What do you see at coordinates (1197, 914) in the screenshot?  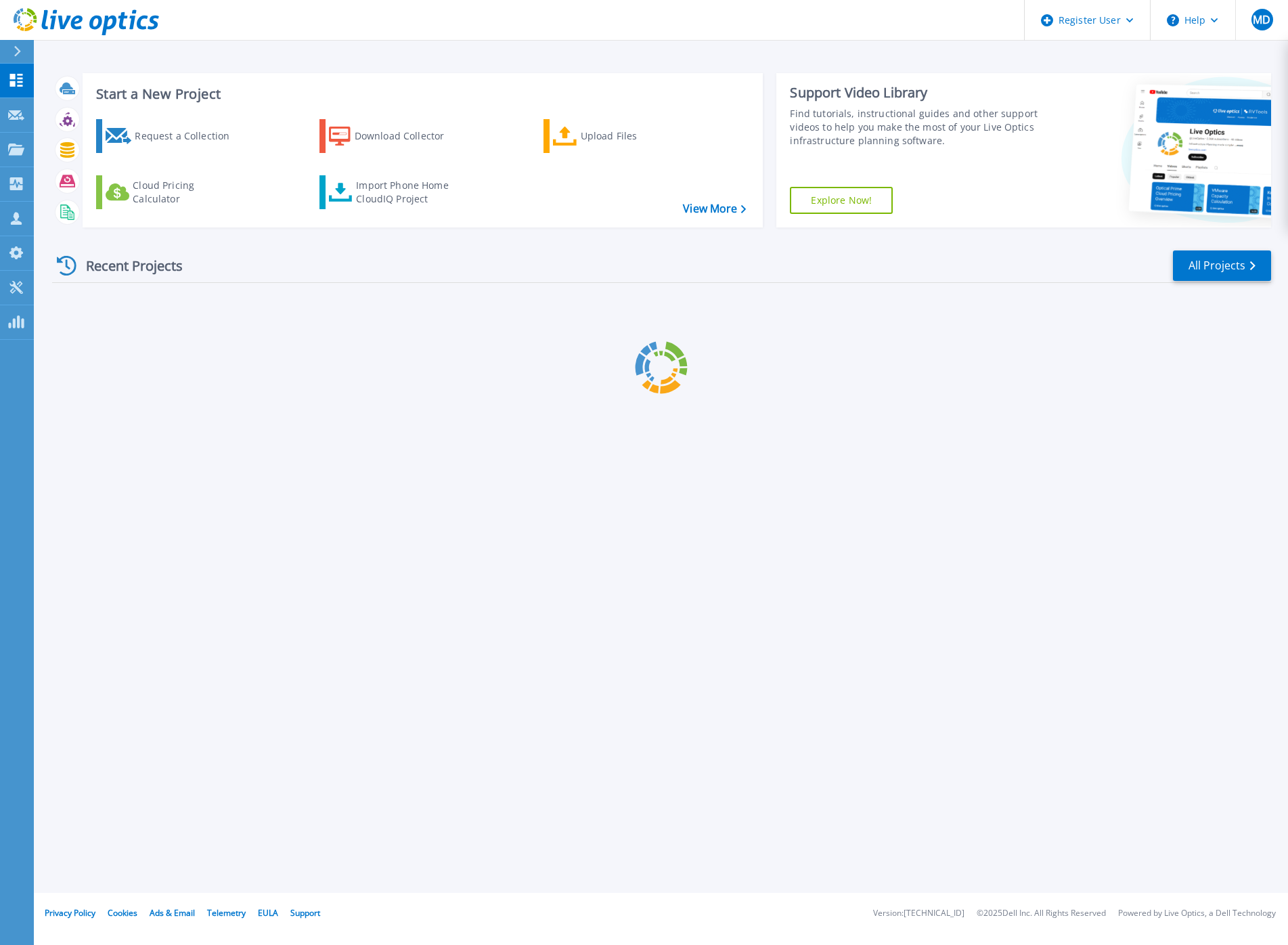 I see `li: Powered by Live Optics, a Dell Technology` at bounding box center [1197, 914].